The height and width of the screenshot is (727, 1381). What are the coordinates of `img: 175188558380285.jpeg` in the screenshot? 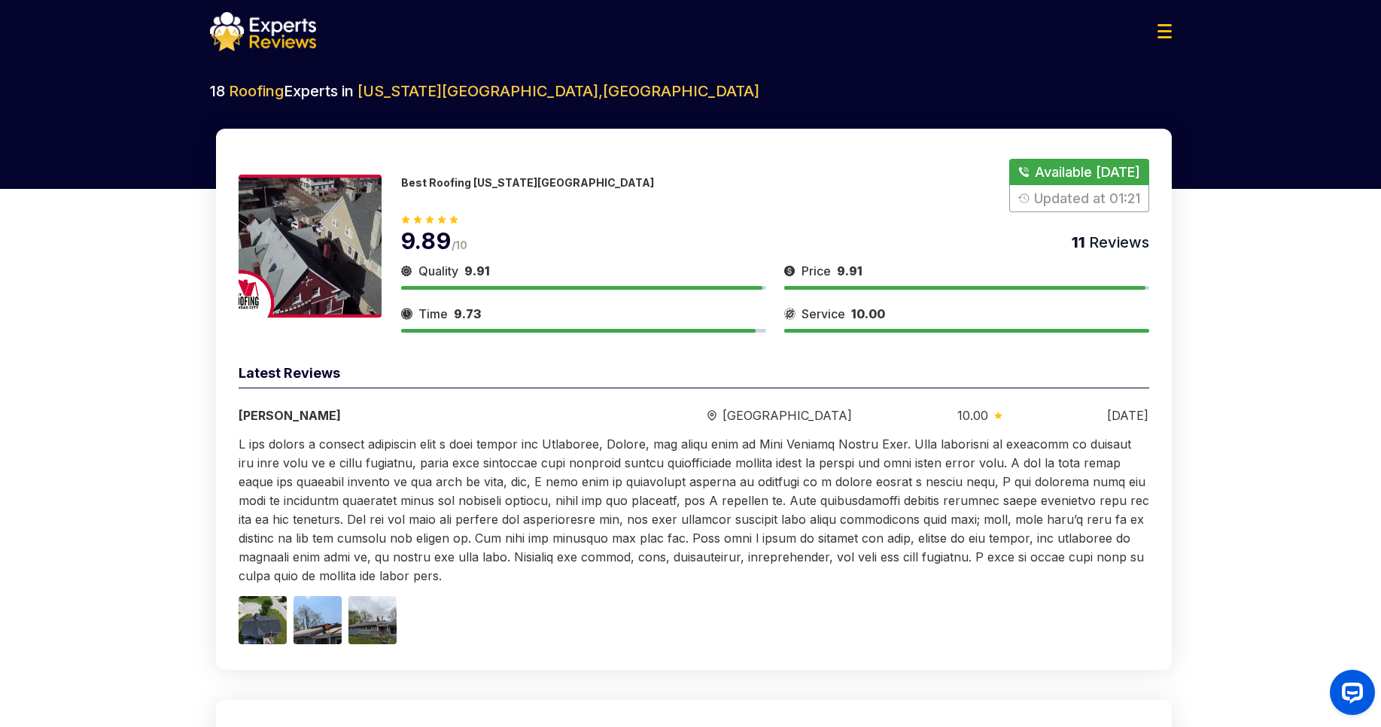 It's located at (310, 246).